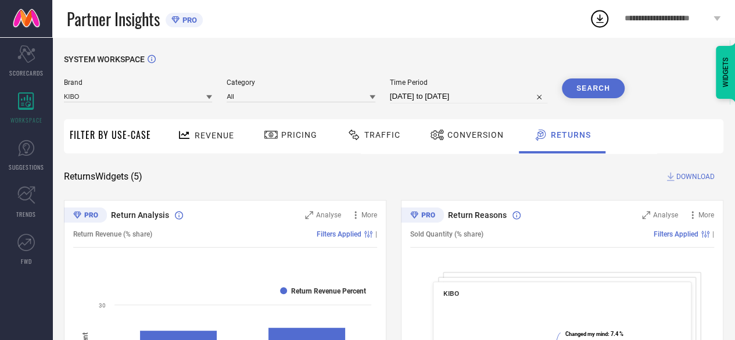  I want to click on span: Return Reasons, so click(477, 215).